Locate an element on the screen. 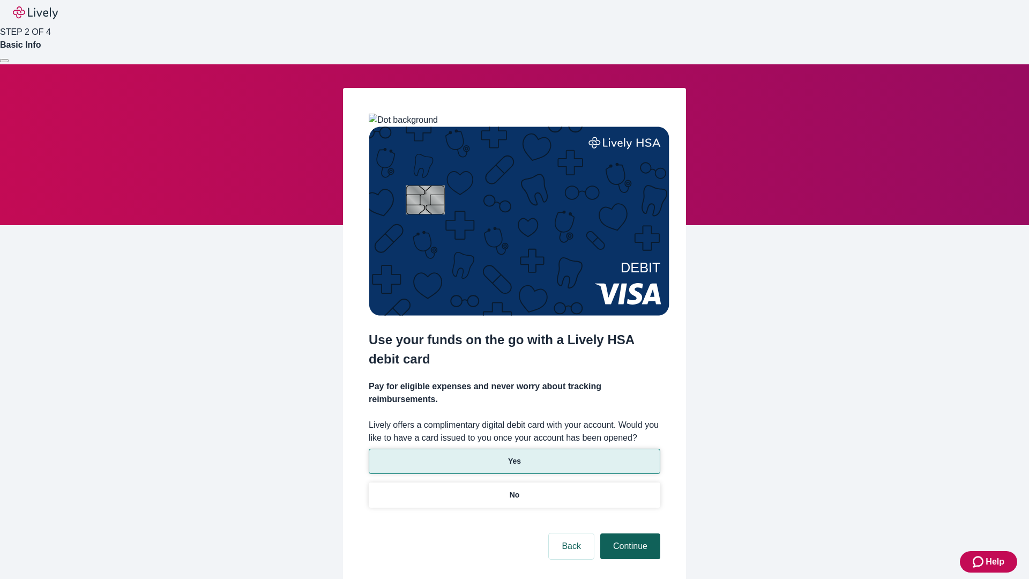  button: Continue is located at coordinates (630, 546).